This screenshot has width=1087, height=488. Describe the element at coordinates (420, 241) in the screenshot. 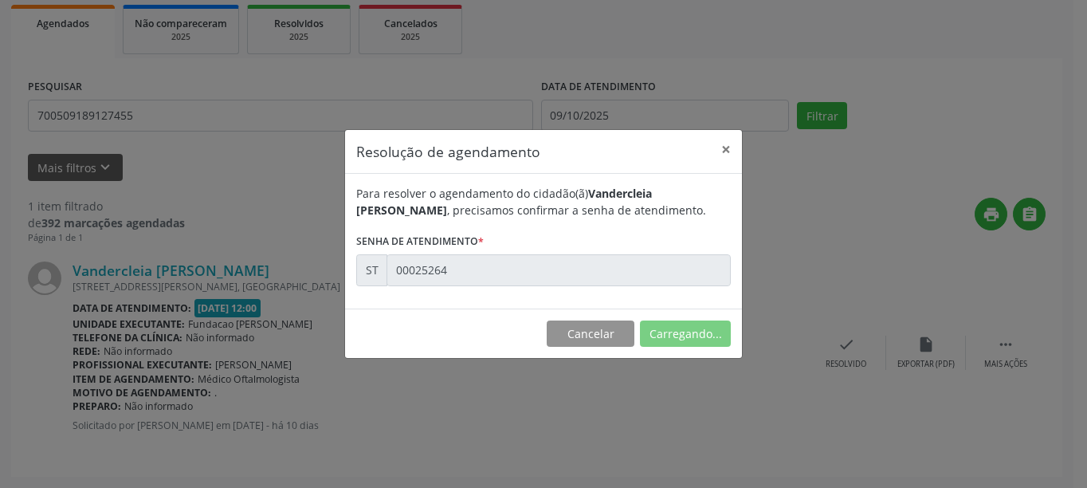

I see `label: Senha de atendimento` at that location.